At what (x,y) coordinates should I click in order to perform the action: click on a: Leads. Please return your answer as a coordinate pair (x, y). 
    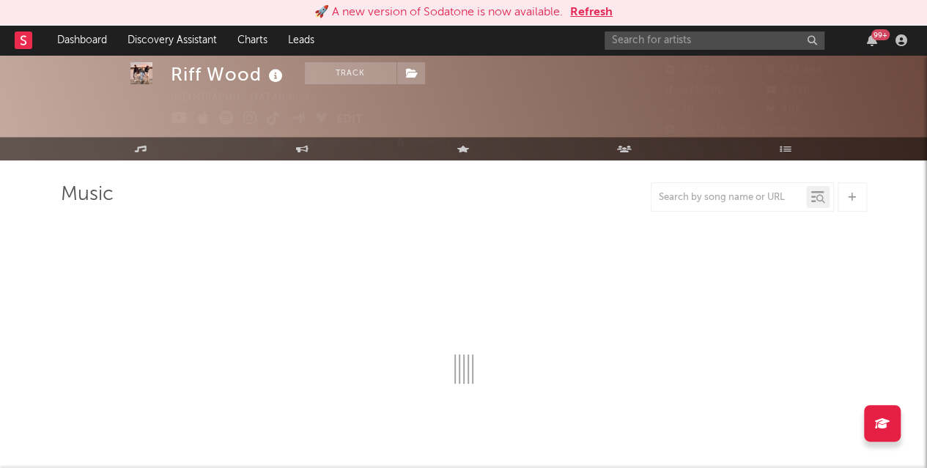
    Looking at the image, I should click on (301, 40).